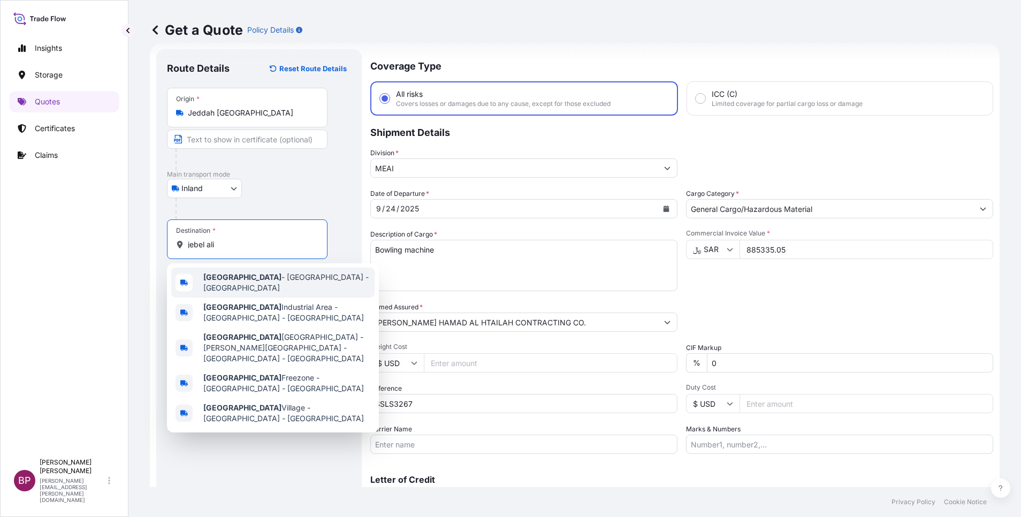 Image resolution: width=1021 pixels, height=517 pixels. I want to click on p: Get a Quote, so click(196, 30).